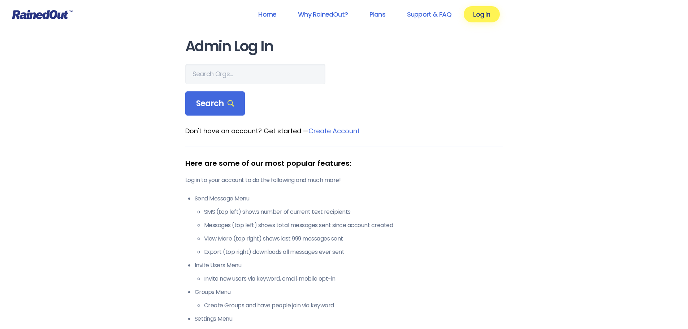 The image size is (688, 329). What do you see at coordinates (429, 14) in the screenshot?
I see `a: Support & FAQ` at bounding box center [429, 14].